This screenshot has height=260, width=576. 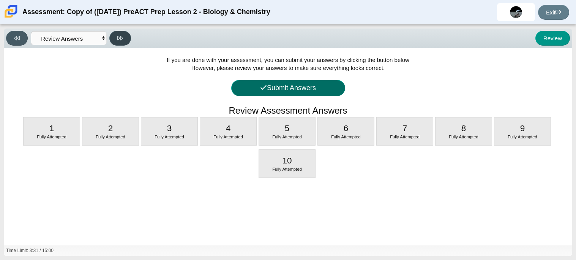 I want to click on span: 1, so click(x=52, y=128).